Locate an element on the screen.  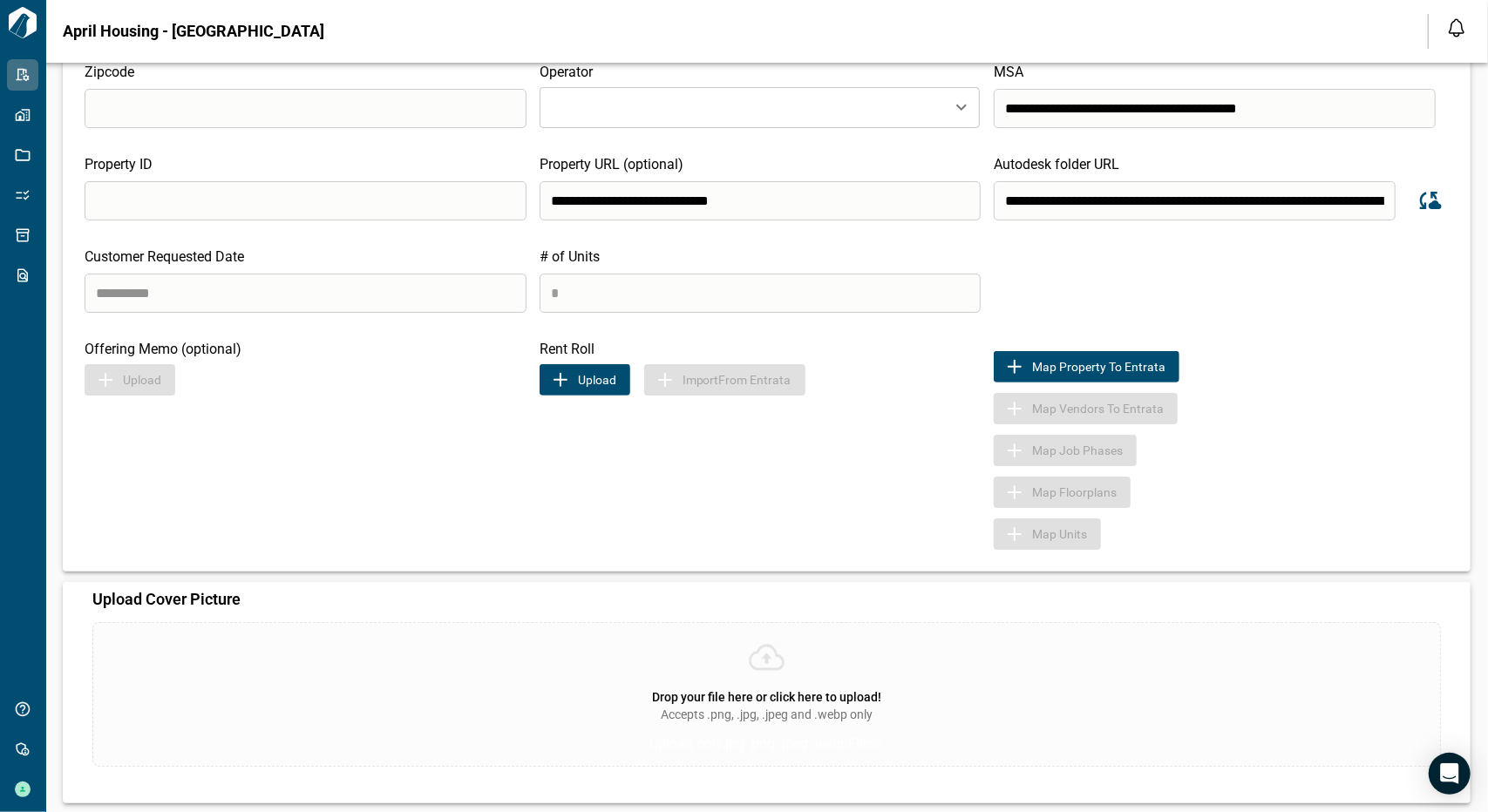
button: Open notification feed is located at coordinates (1457, 27).